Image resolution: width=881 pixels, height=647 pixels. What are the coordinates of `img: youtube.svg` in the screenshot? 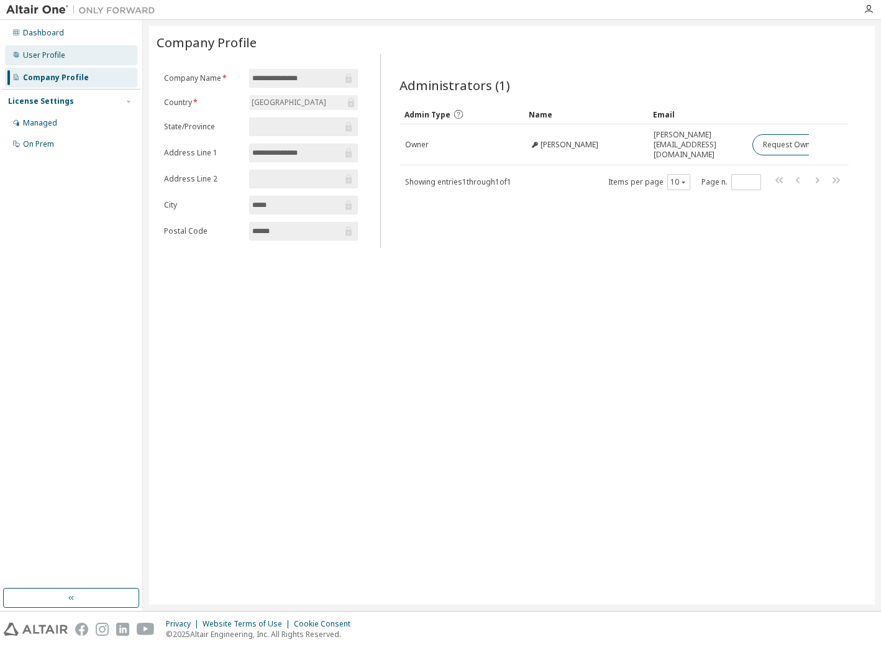 It's located at (145, 629).